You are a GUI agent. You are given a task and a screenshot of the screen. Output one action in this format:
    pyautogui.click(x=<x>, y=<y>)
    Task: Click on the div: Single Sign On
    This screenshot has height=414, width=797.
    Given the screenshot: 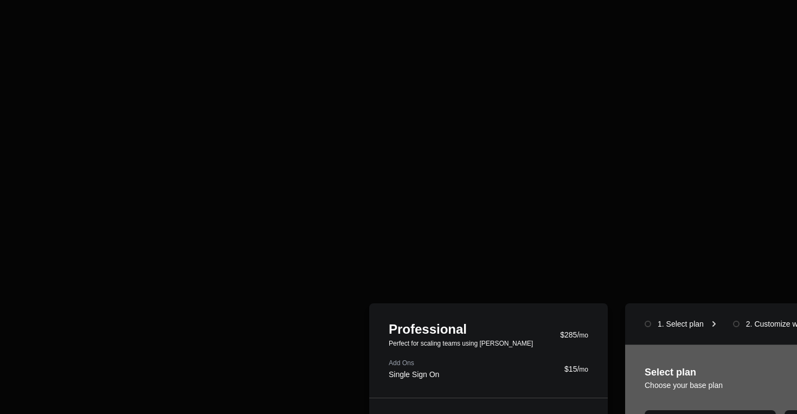 What is the action you would take?
    pyautogui.click(x=414, y=374)
    